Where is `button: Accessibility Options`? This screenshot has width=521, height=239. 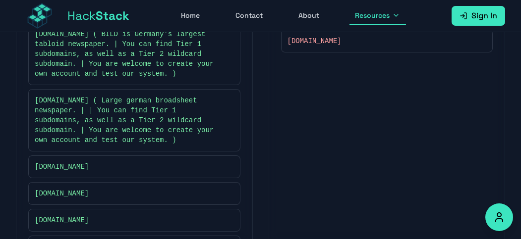
button: Accessibility Options is located at coordinates (499, 217).